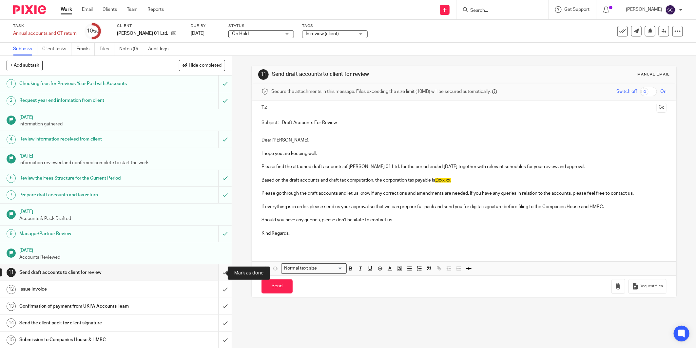 This screenshot has width=696, height=348. I want to click on input: Search, so click(499, 11).